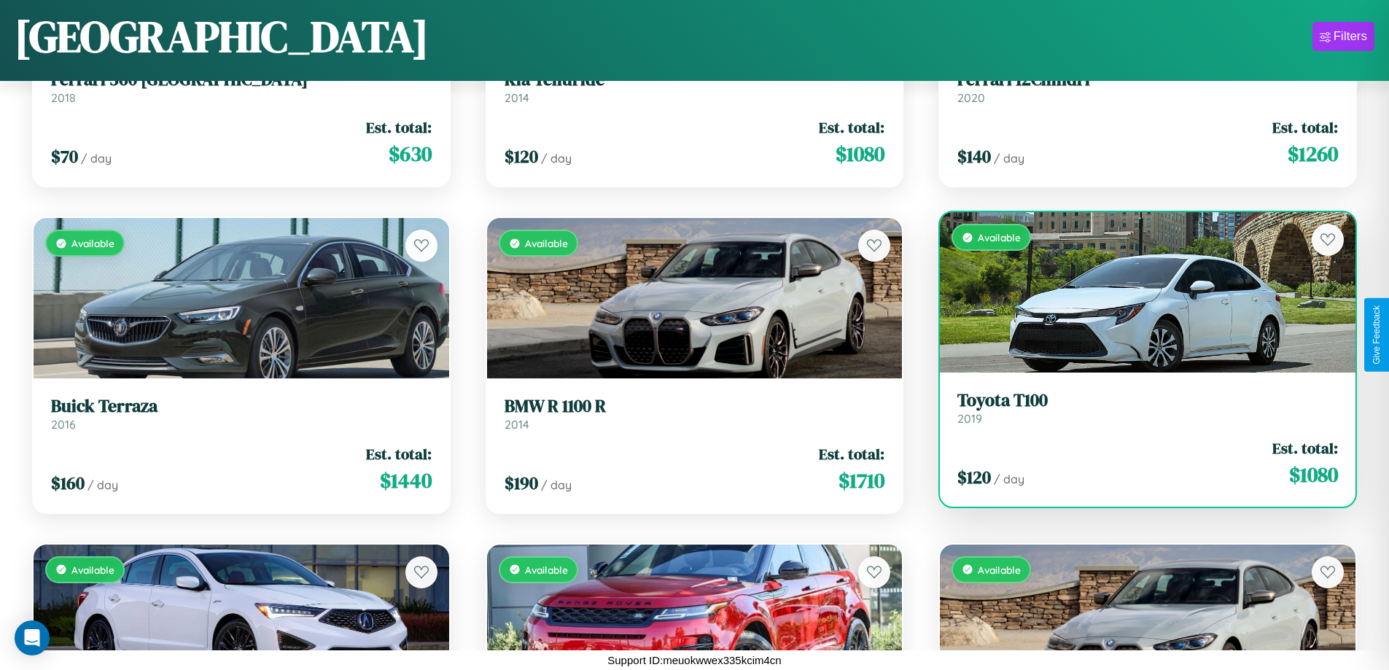 This screenshot has width=1389, height=670. What do you see at coordinates (68, 483) in the screenshot?
I see `span: $ 160` at bounding box center [68, 483].